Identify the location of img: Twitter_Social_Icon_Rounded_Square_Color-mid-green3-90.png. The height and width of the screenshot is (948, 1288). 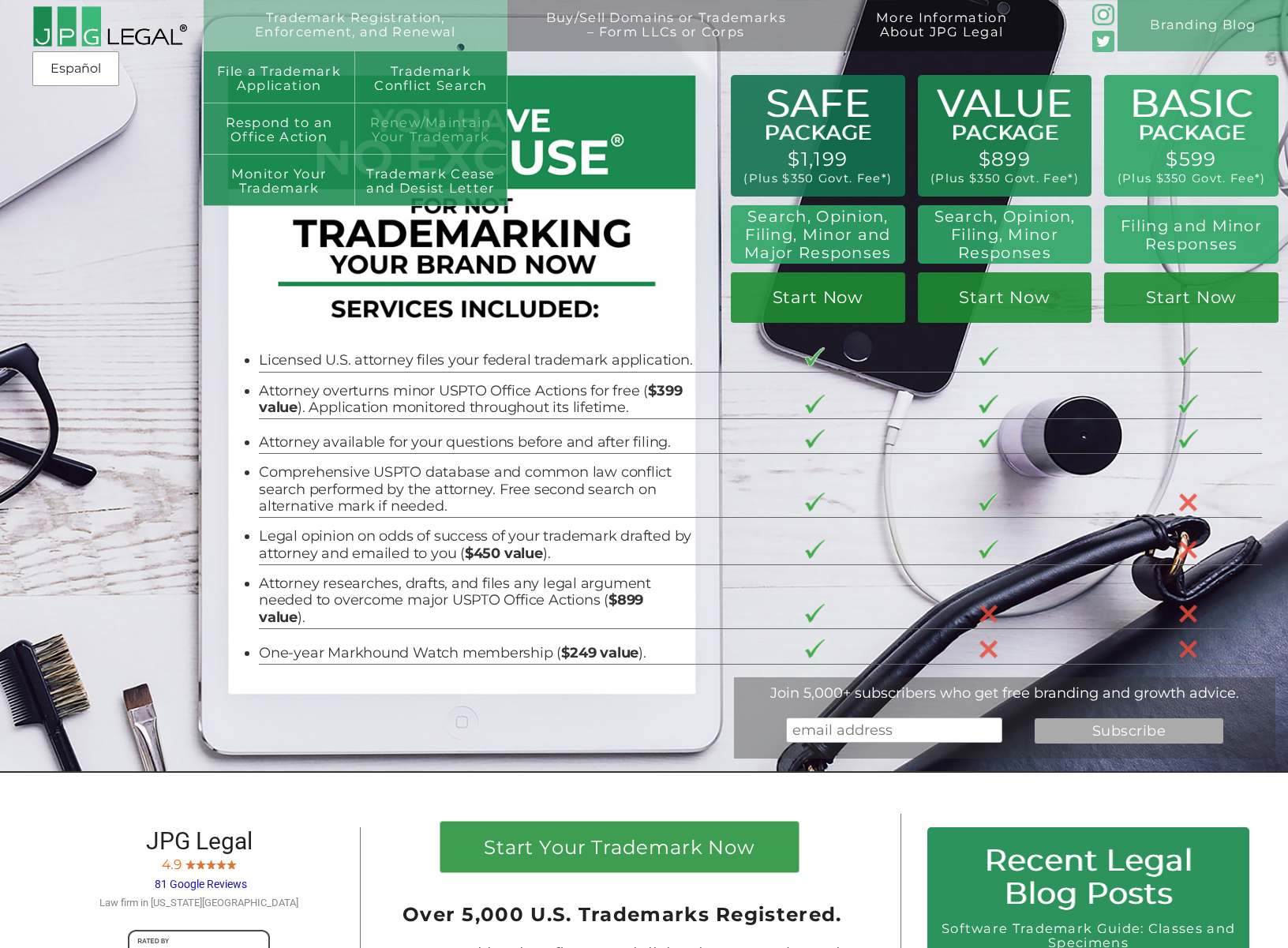
(1102, 41).